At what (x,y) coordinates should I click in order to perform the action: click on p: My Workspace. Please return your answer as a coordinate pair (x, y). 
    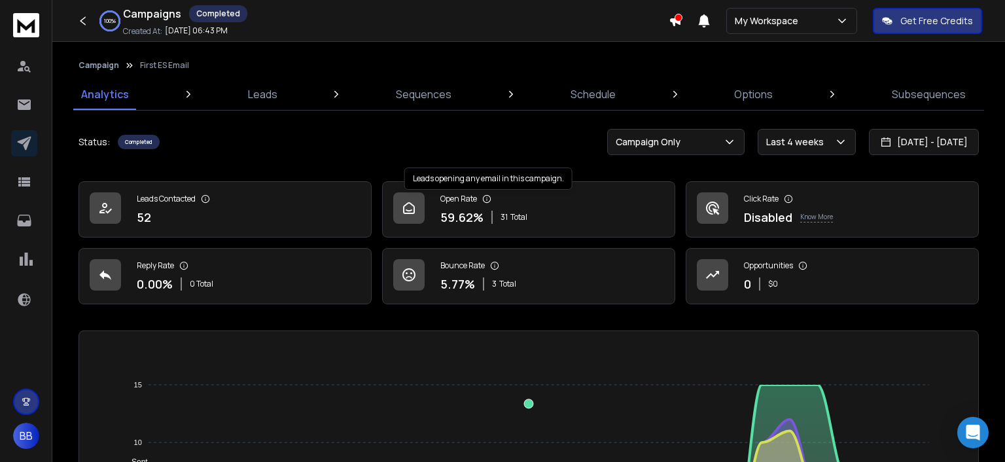
    Looking at the image, I should click on (769, 21).